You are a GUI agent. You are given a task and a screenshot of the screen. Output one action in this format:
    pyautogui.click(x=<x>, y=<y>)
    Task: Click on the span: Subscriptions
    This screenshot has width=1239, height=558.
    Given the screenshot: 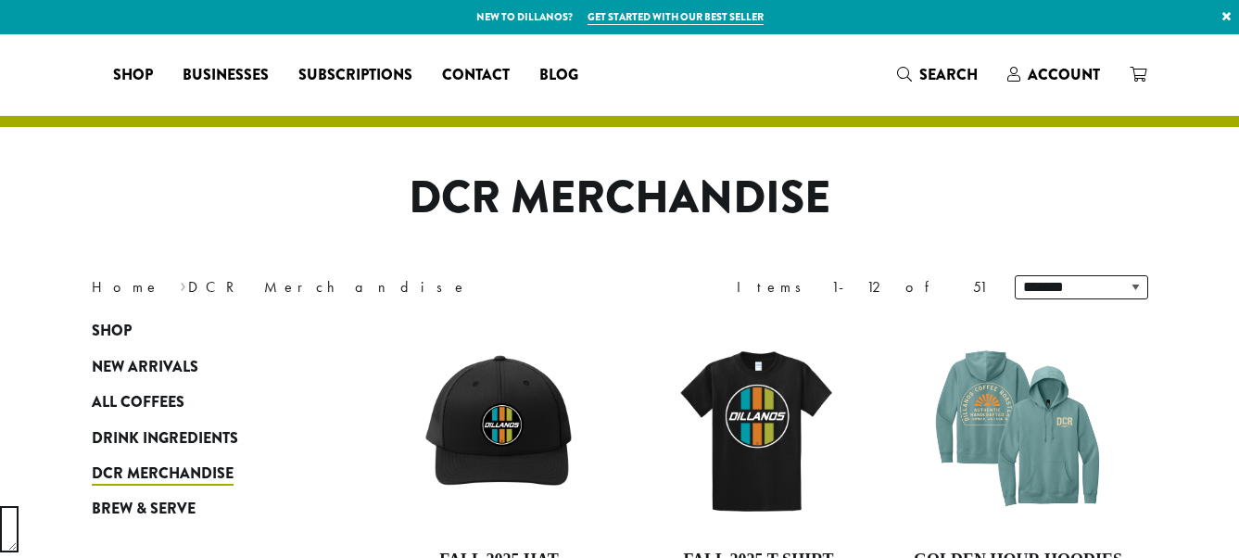 What is the action you would take?
    pyautogui.click(x=355, y=75)
    